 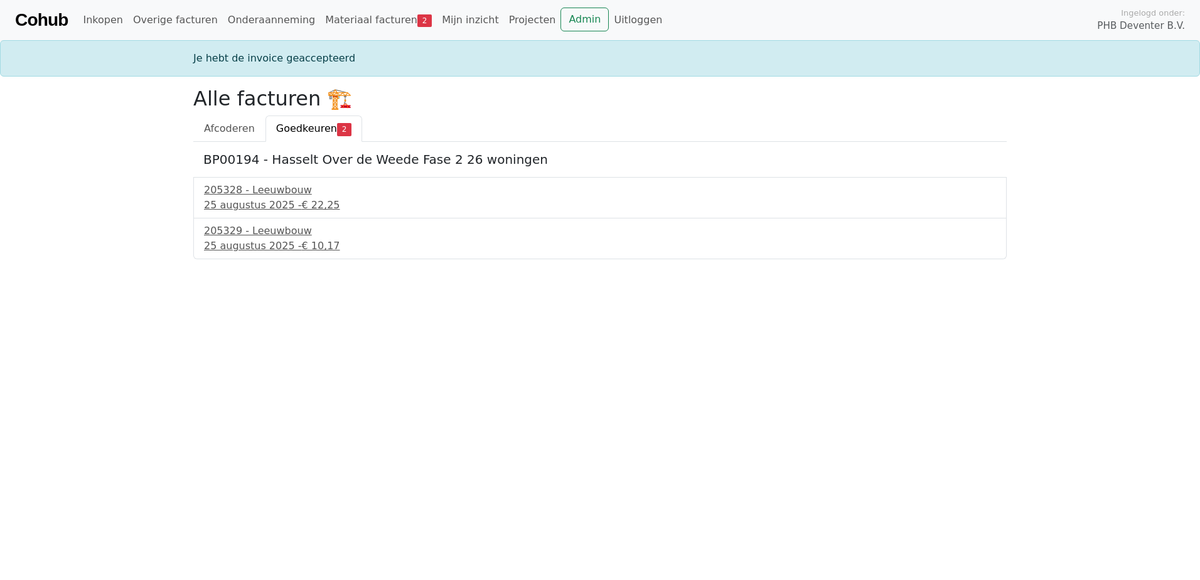 What do you see at coordinates (229, 128) in the screenshot?
I see `span: Afcoderen` at bounding box center [229, 128].